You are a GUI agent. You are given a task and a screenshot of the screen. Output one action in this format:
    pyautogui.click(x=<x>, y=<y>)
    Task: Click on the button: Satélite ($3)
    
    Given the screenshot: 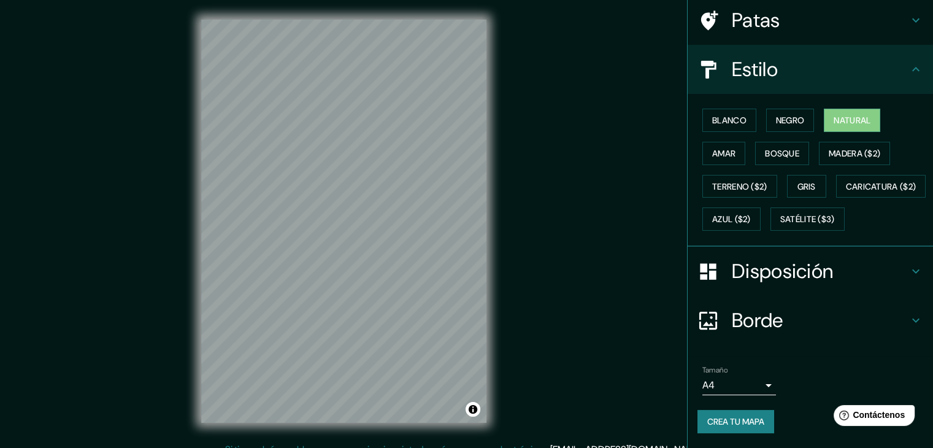 What is the action you would take?
    pyautogui.click(x=807, y=219)
    